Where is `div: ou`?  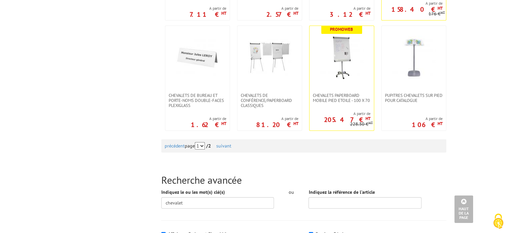 div: ou is located at coordinates (291, 192).